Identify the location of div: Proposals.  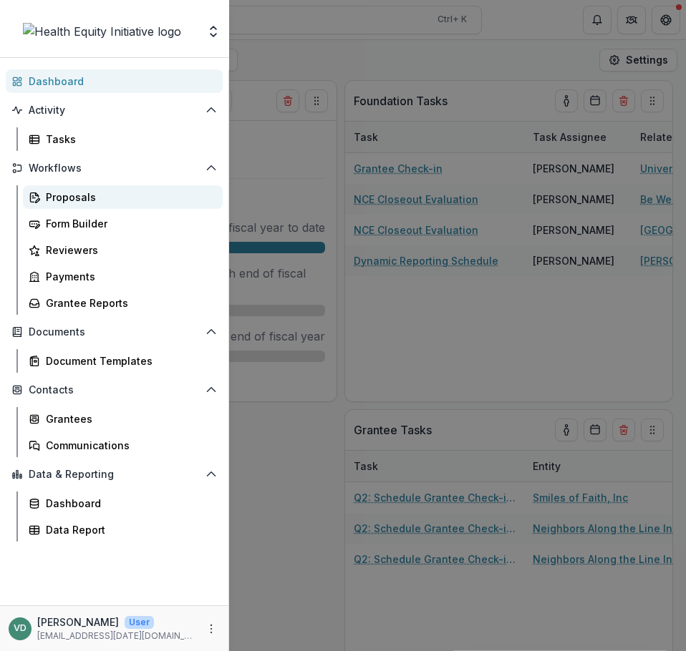
(128, 197).